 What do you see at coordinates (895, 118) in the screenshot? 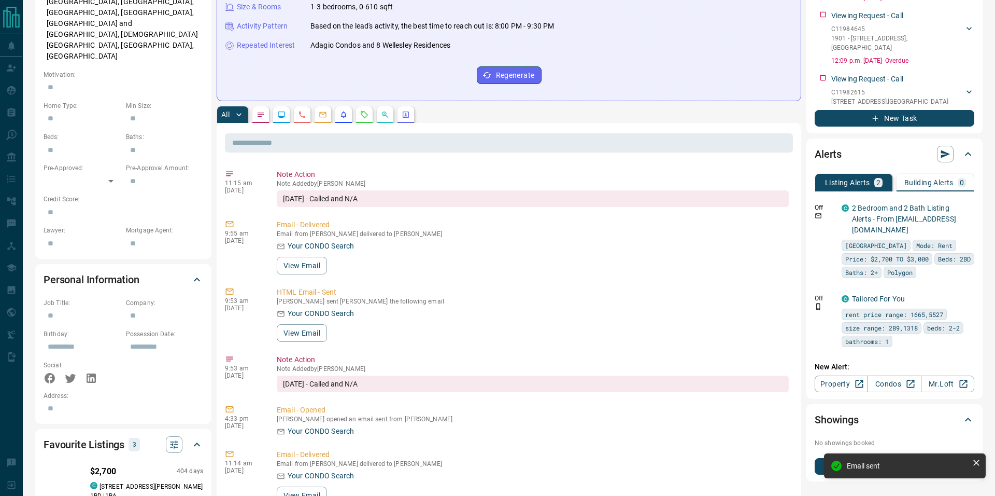
I see `button: New Task` at bounding box center [895, 118].